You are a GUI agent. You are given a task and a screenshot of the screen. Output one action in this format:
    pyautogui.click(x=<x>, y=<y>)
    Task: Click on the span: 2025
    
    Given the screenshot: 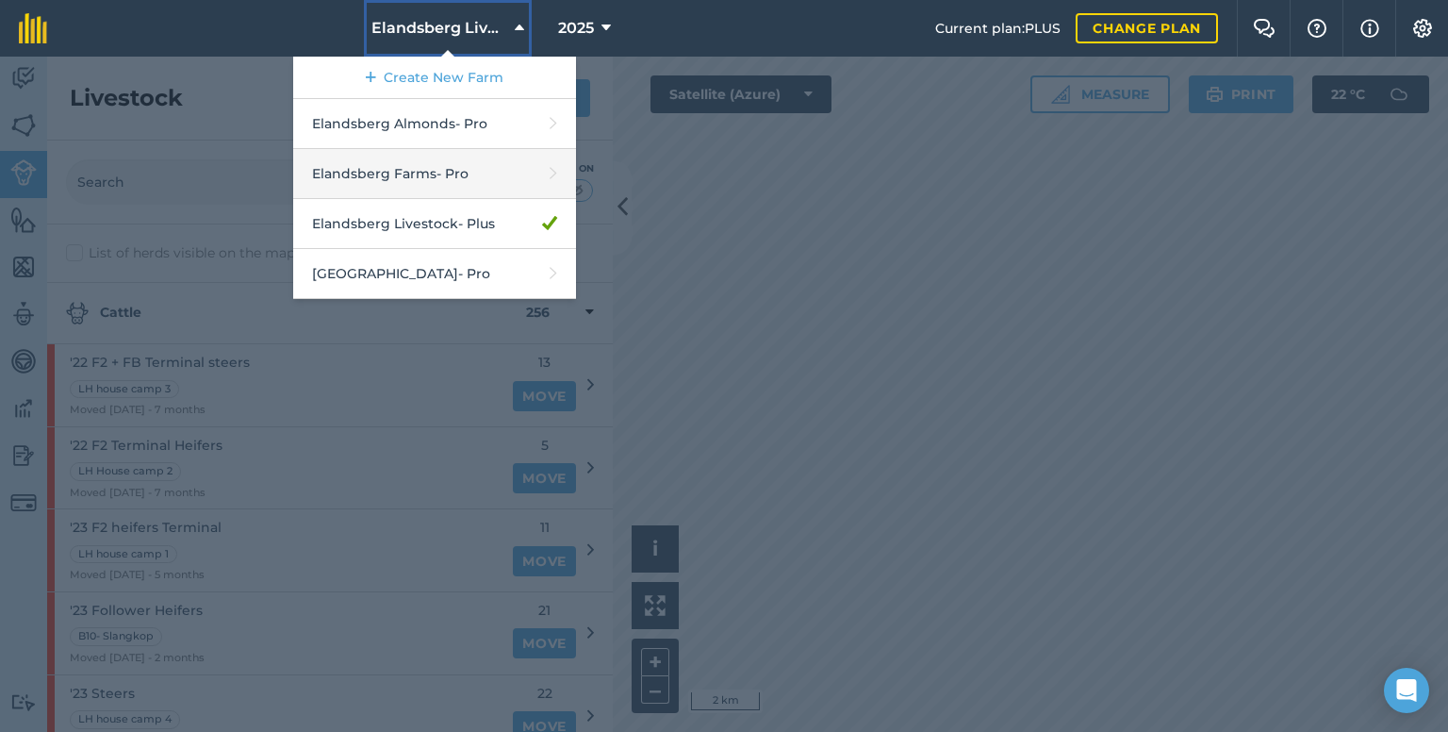 What is the action you would take?
    pyautogui.click(x=576, y=28)
    